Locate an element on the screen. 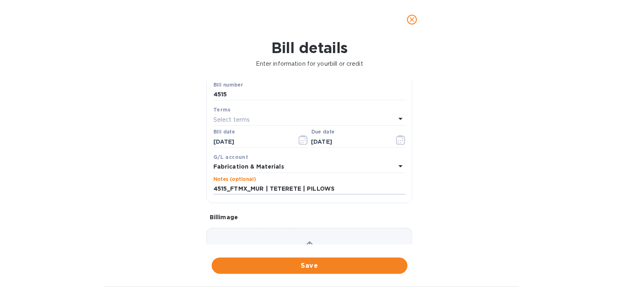 This screenshot has height=287, width=619. input: Due date is located at coordinates (349, 141).